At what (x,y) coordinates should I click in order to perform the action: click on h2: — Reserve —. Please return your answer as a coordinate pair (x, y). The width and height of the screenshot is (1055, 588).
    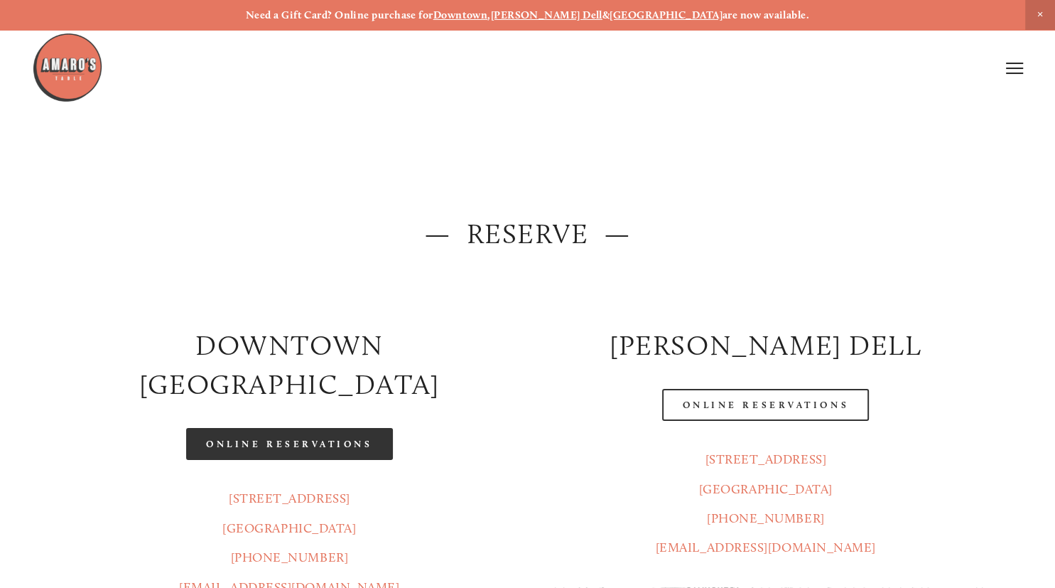
    Looking at the image, I should click on (527, 233).